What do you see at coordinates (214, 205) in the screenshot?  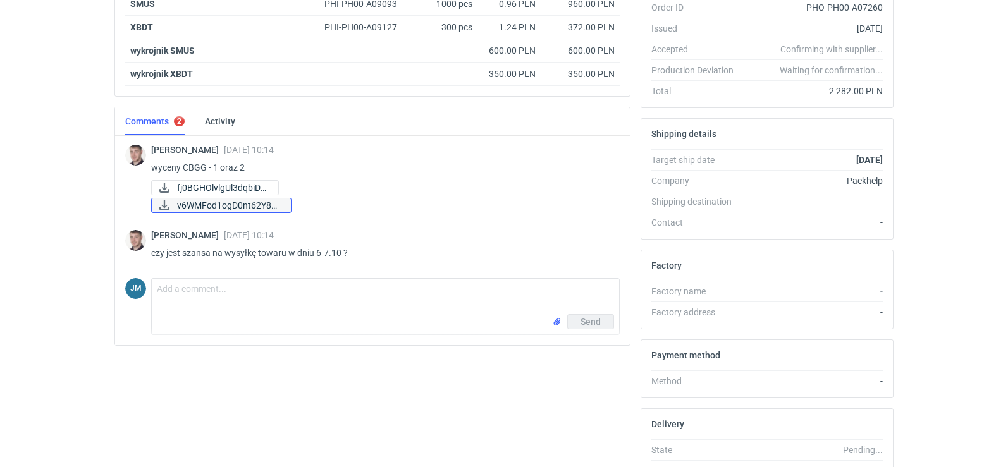 I see `div: v6WMFod1ogD0nt62Y8gjOQZCtdm0PLRGXFdDEtnd.docx` at bounding box center [214, 205].